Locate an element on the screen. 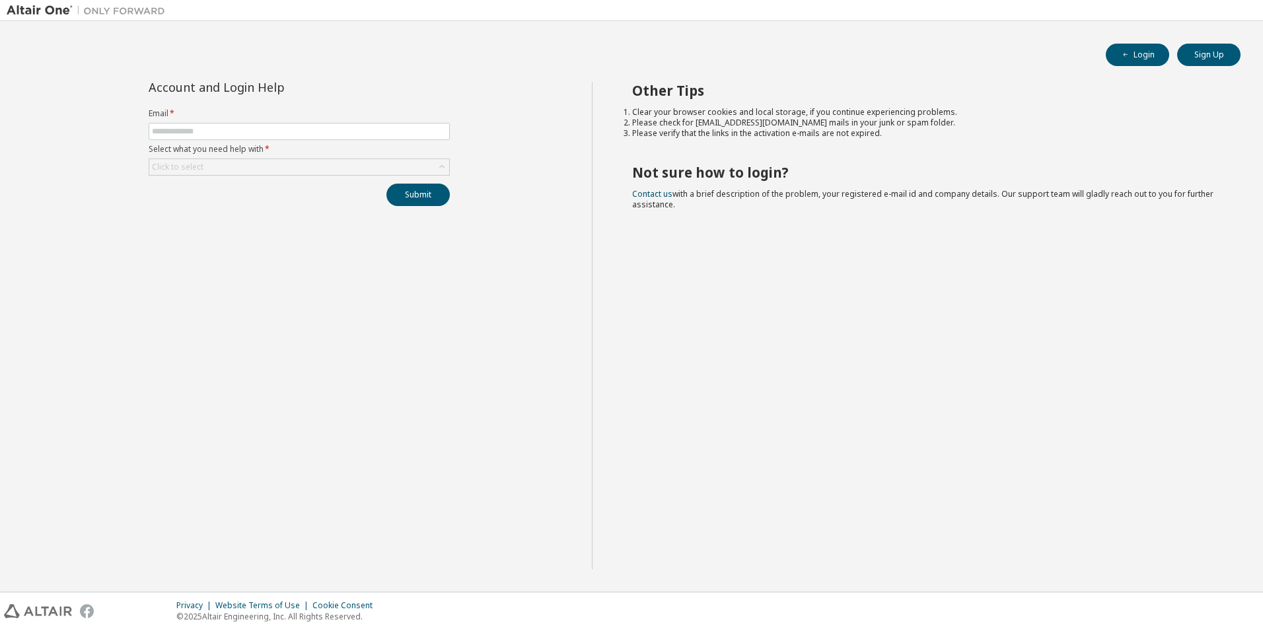 The height and width of the screenshot is (630, 1263). a: Contact us is located at coordinates (652, 193).